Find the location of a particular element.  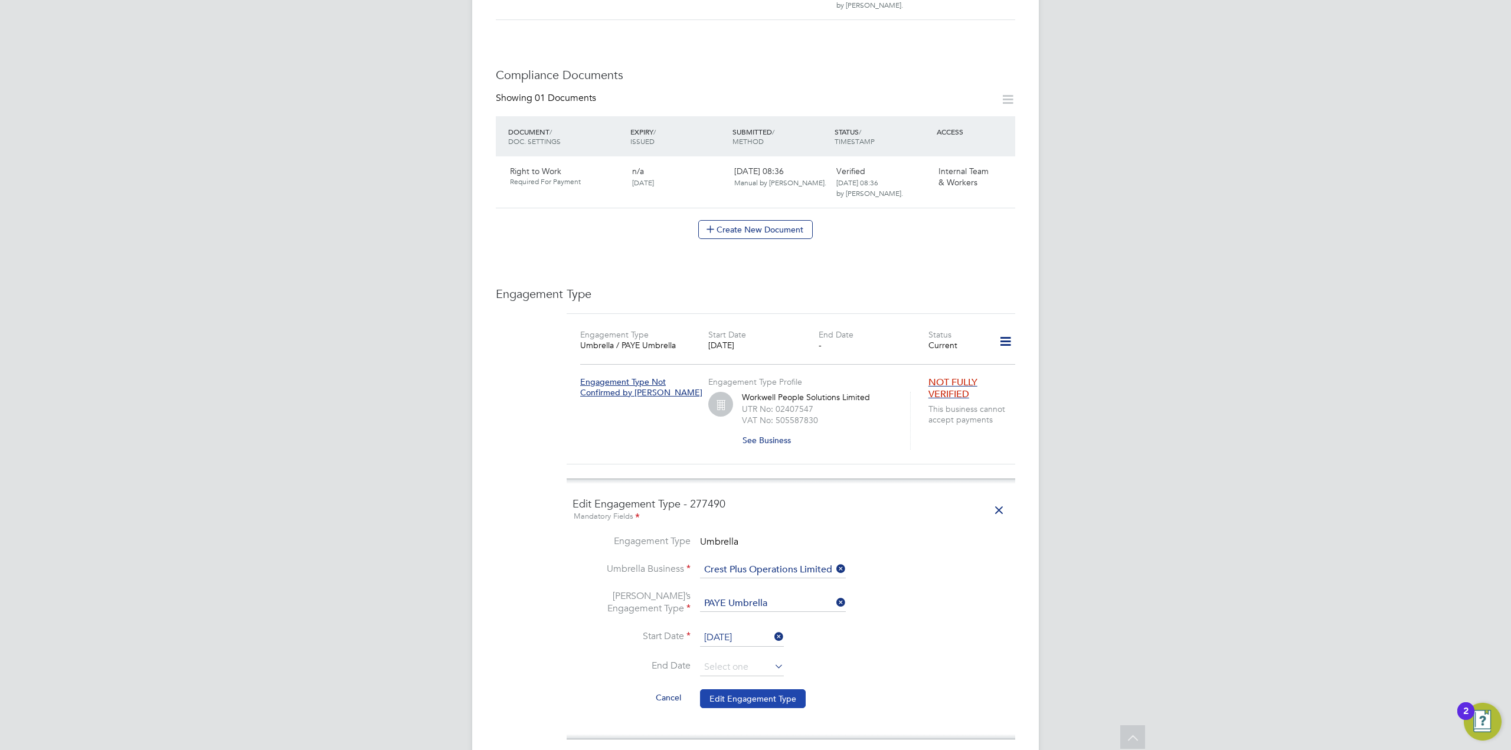

div: STATUS is located at coordinates (882, 136).